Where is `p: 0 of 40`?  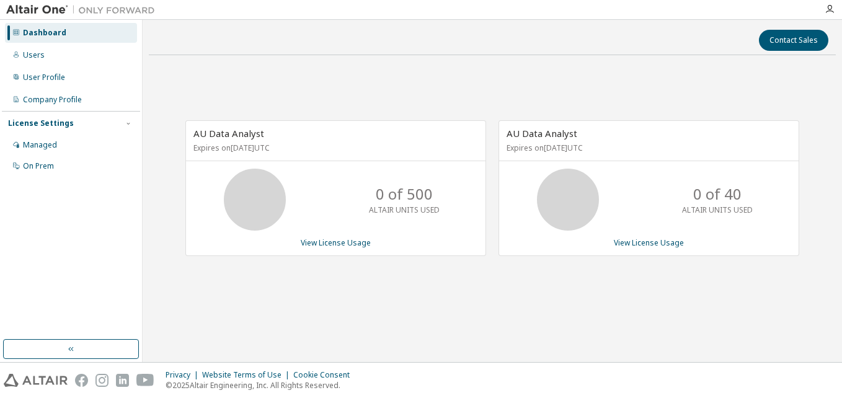
p: 0 of 40 is located at coordinates (717, 194).